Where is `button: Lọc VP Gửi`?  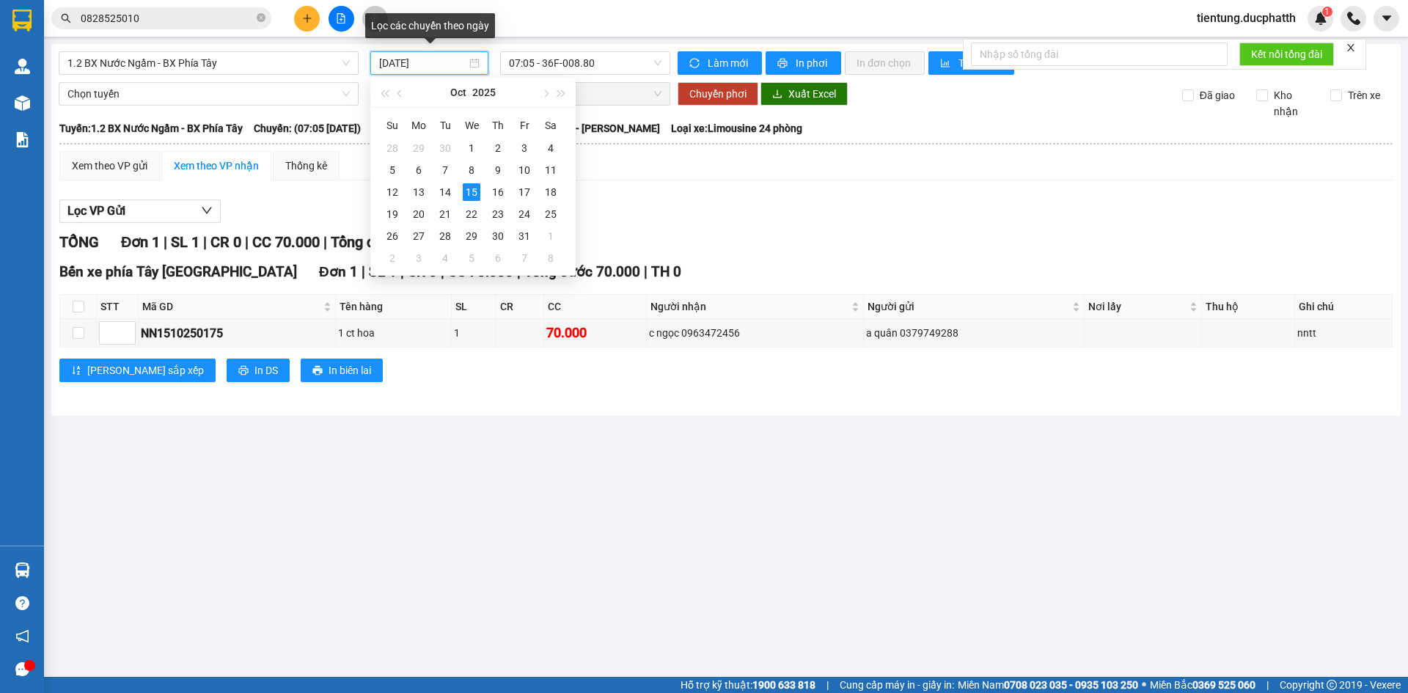 button: Lọc VP Gửi is located at coordinates (140, 211).